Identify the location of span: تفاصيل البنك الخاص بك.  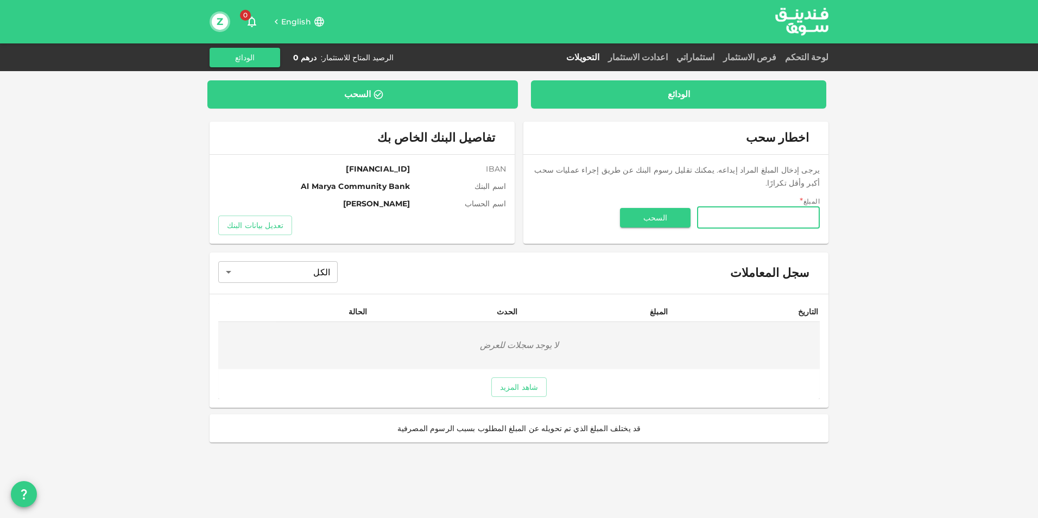
(436, 138).